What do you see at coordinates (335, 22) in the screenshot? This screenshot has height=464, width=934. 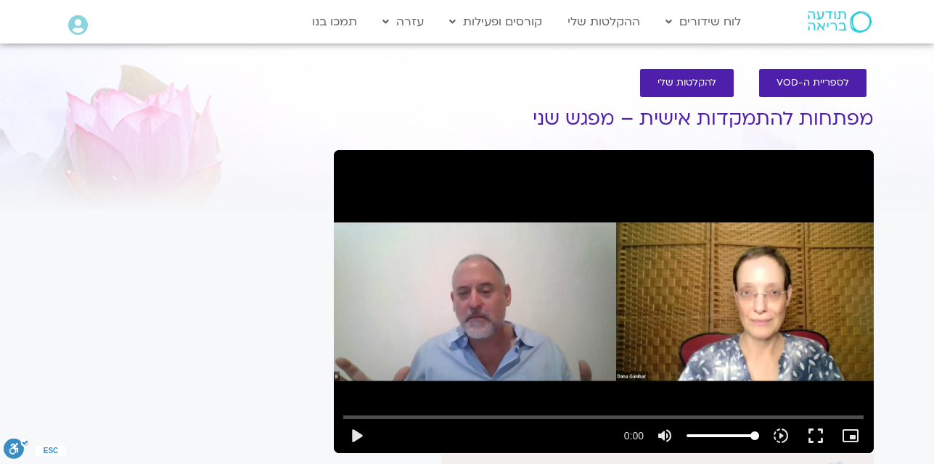 I see `a: תמכו בנו` at bounding box center [335, 22].